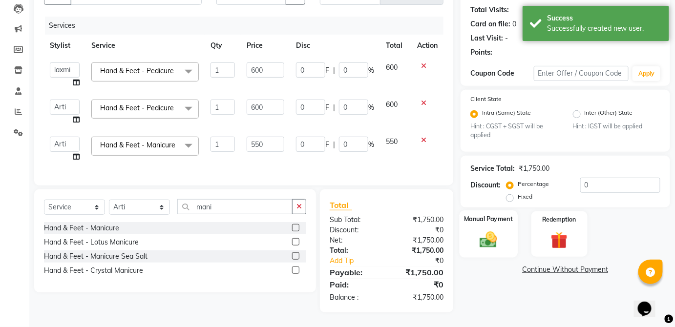 The image size is (675, 327). I want to click on a: Continue Without Payment, so click(565, 269).